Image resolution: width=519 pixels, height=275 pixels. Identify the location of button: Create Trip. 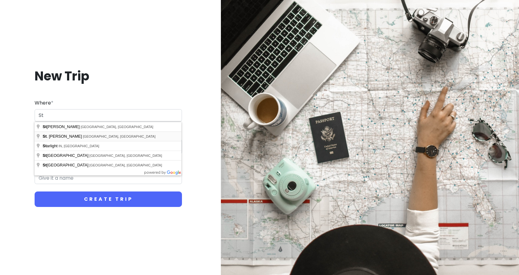
(108, 199).